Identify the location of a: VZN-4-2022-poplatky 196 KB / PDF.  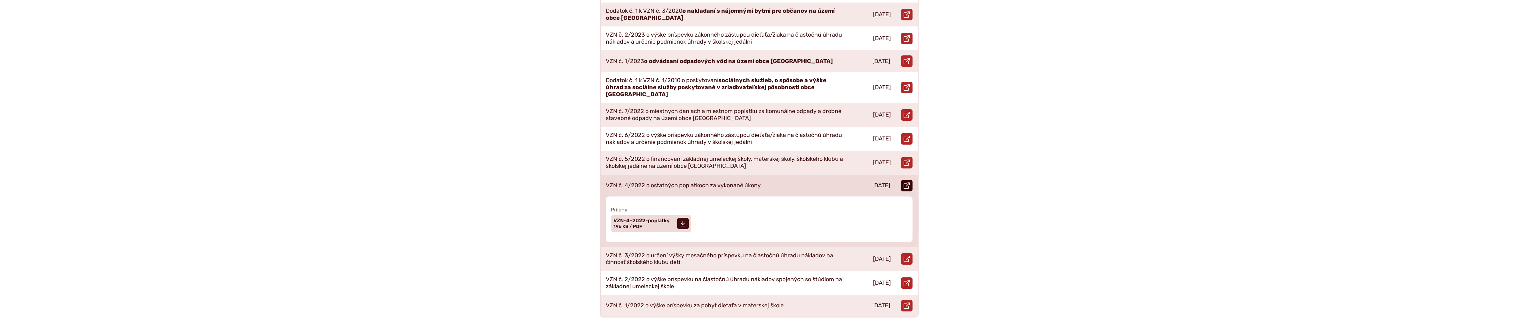
(651, 224).